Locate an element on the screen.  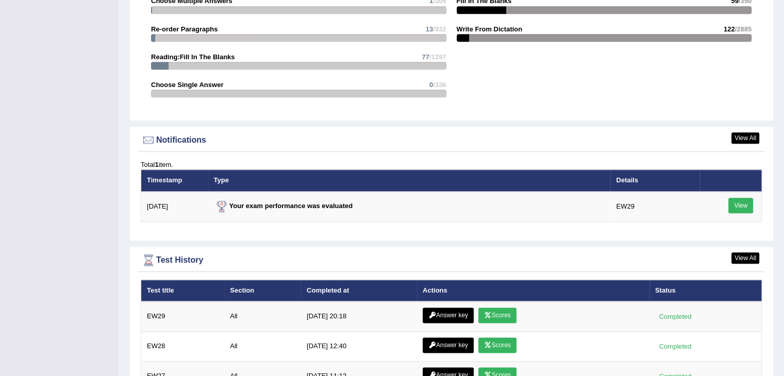
td: EW28 is located at coordinates (183, 347).